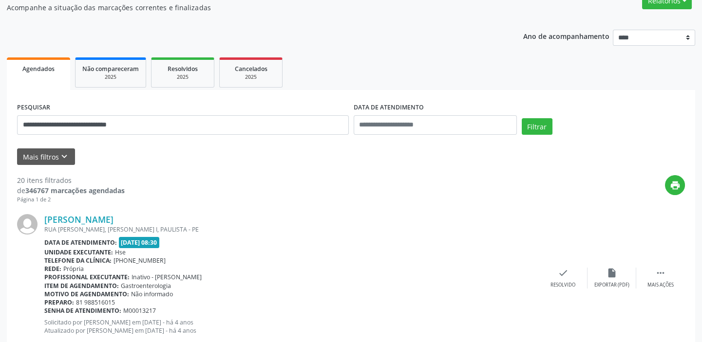  Describe the element at coordinates (562, 285) in the screenshot. I see `div: Resolvido` at that location.